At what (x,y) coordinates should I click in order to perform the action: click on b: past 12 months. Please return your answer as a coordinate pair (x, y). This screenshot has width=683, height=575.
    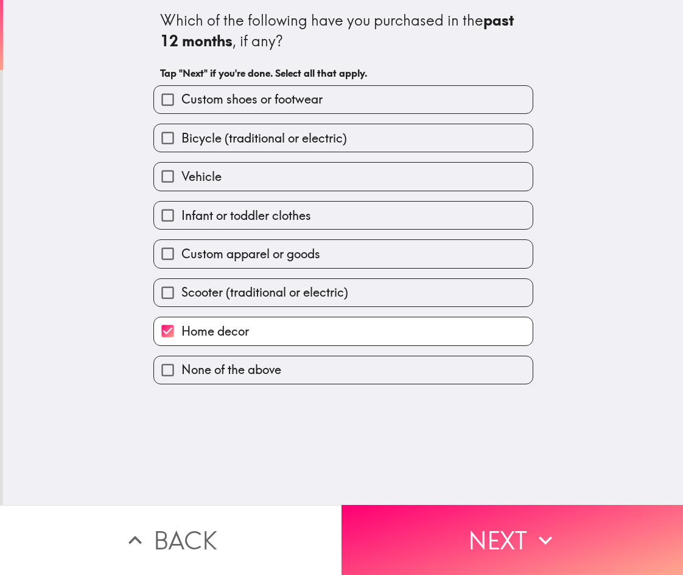
    Looking at the image, I should click on (338, 30).